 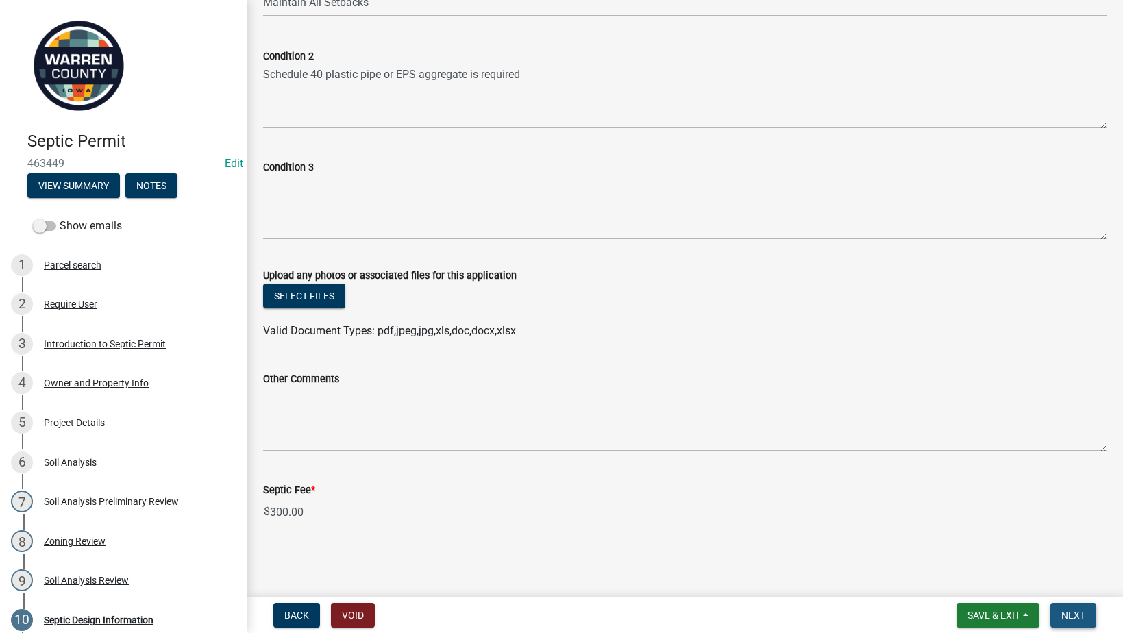 What do you see at coordinates (73, 186) in the screenshot?
I see `button: View Summary` at bounding box center [73, 186].